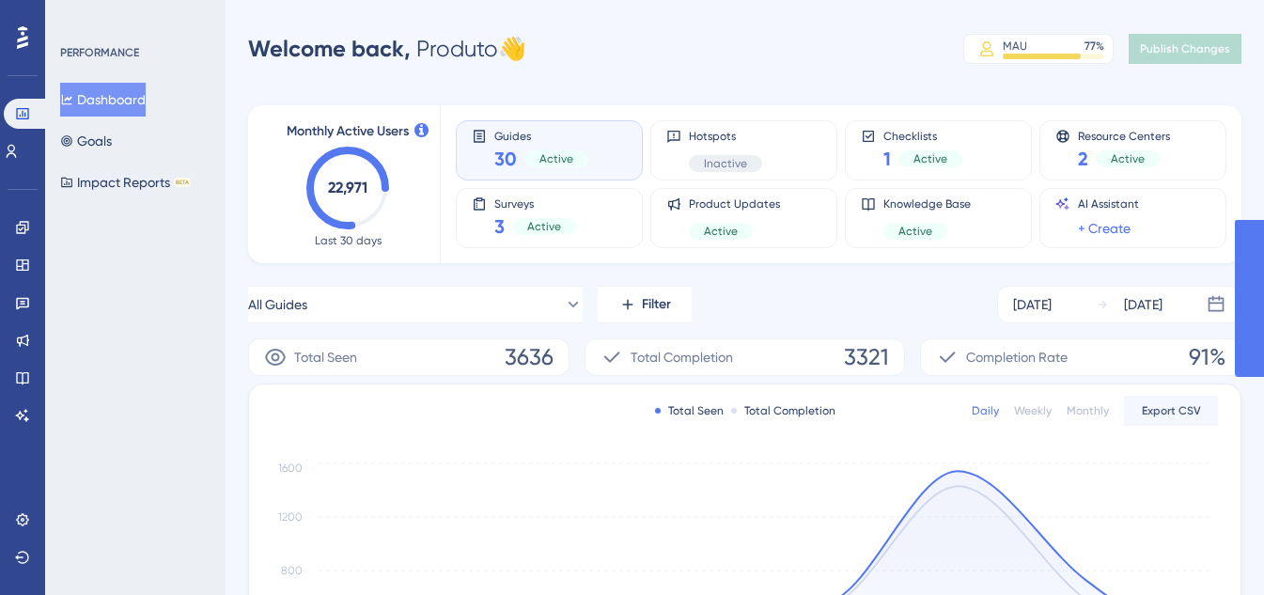  I want to click on div: Produto 👋, so click(387, 49).